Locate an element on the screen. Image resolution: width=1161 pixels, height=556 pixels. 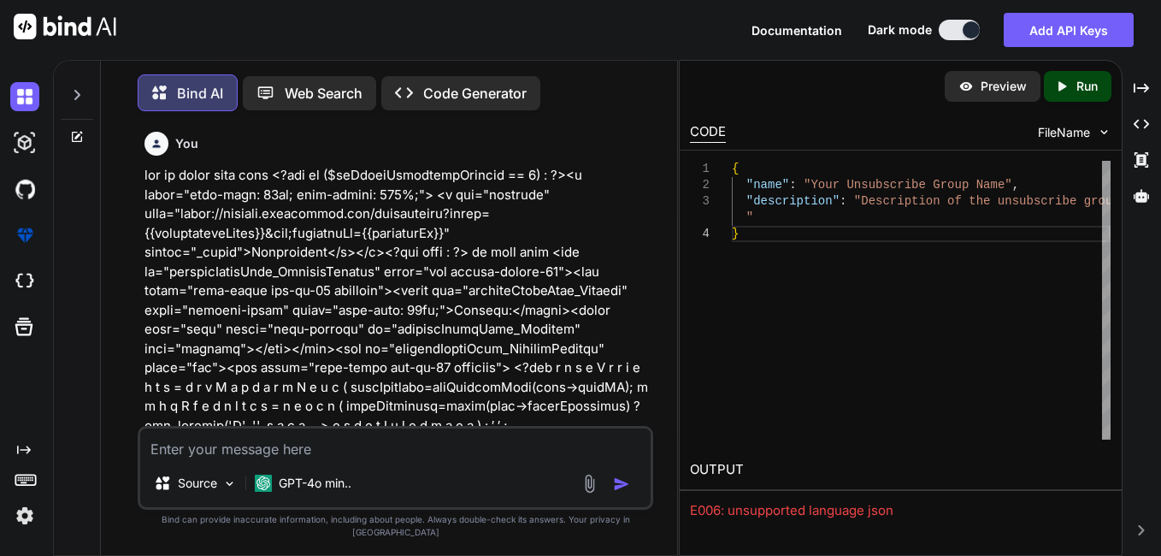
span: FileName is located at coordinates (1063, 133).